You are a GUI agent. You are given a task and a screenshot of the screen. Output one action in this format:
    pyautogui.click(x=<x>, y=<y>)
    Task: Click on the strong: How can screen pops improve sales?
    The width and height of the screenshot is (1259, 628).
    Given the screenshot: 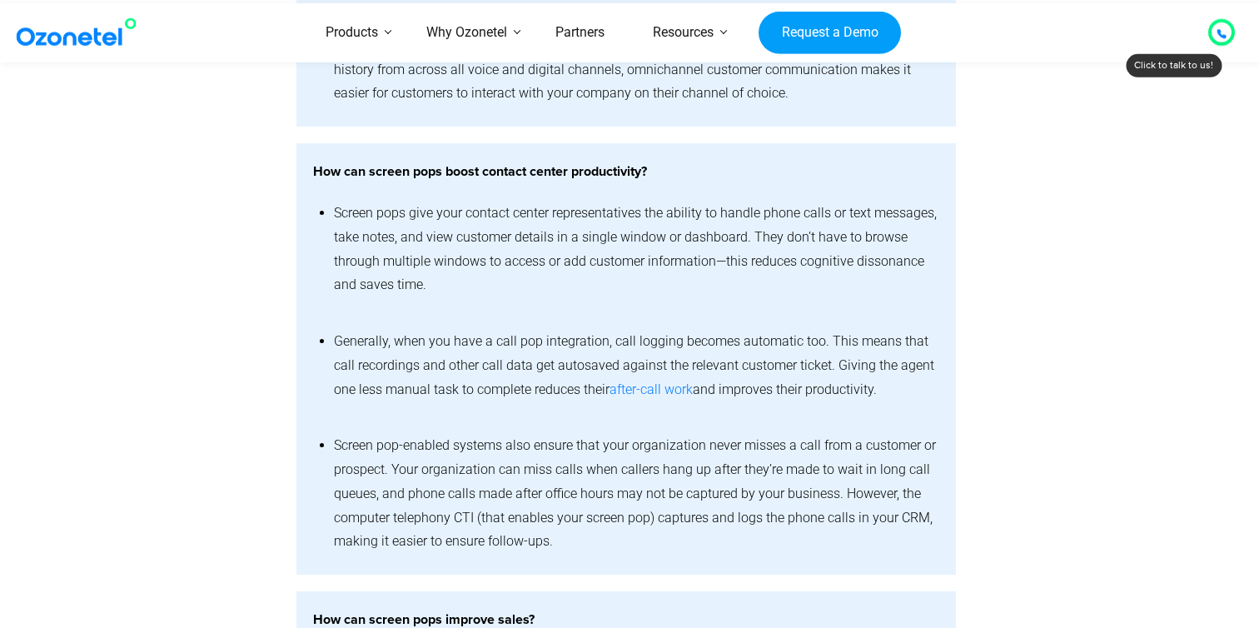 What is the action you would take?
    pyautogui.click(x=424, y=620)
    